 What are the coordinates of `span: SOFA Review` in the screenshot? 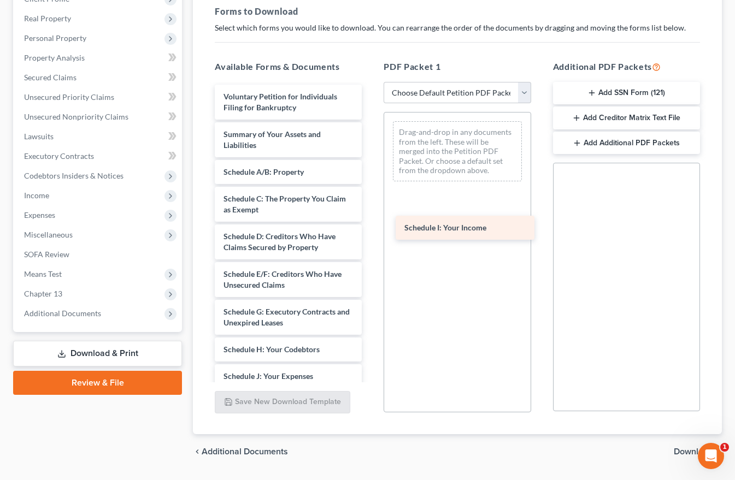 It's located at (46, 254).